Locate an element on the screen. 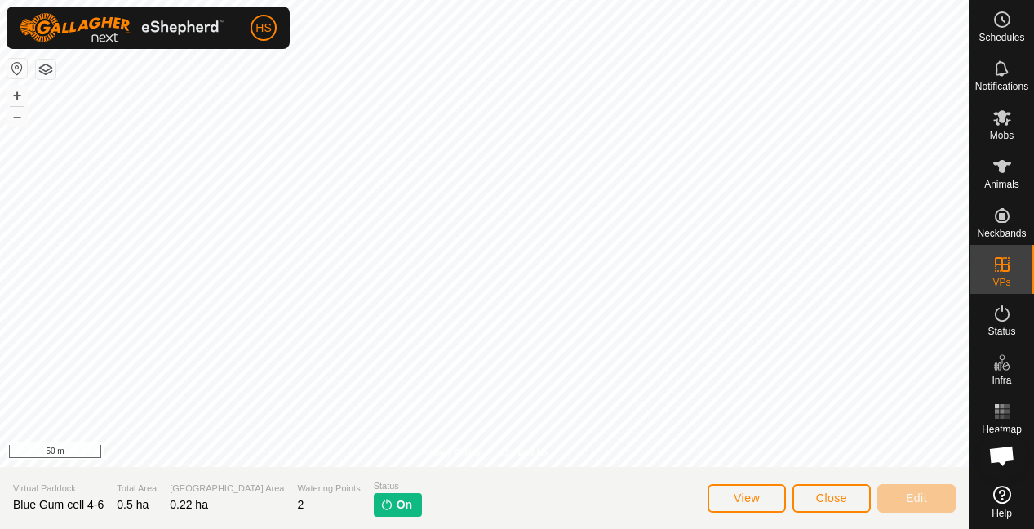  button: Edit is located at coordinates (916, 498).